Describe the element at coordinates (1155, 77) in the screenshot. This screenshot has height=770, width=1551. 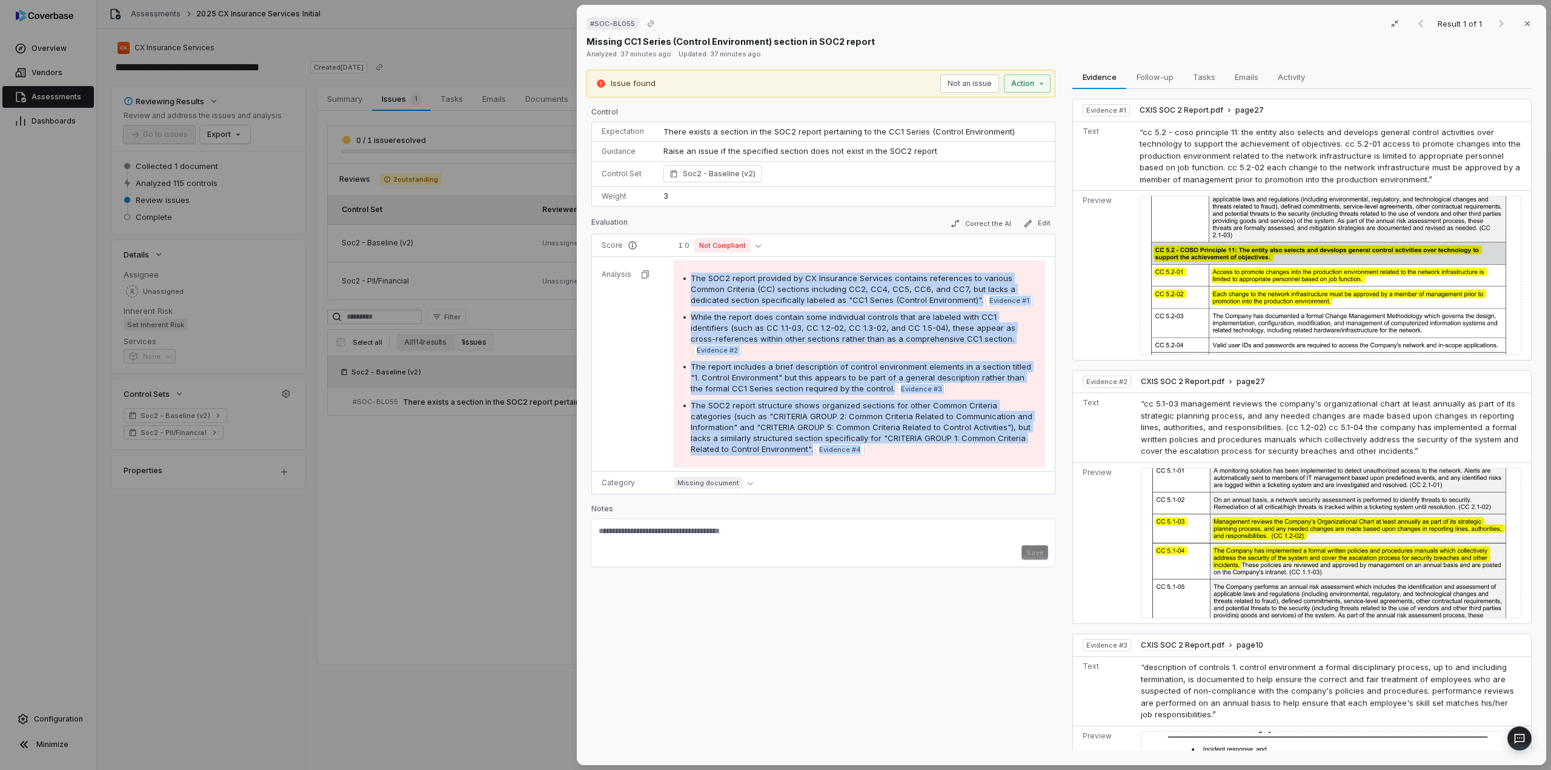
I see `span: Follow-up` at that location.